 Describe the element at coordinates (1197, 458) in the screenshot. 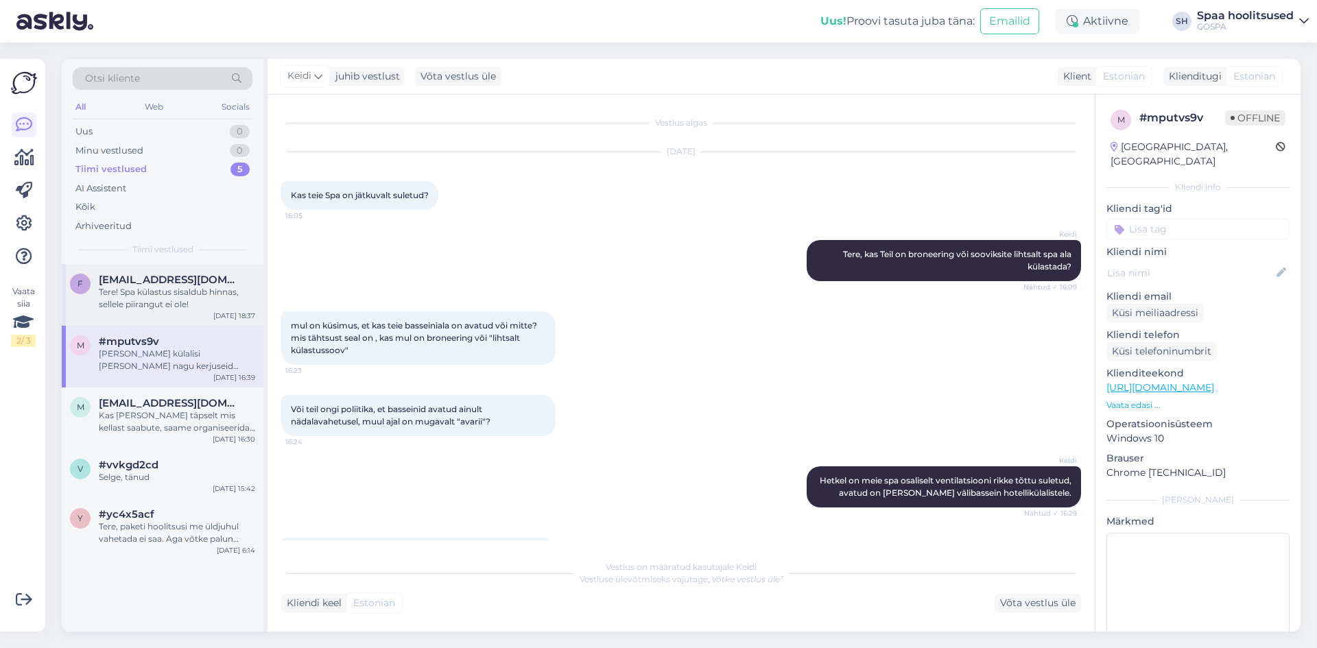

I see `p: Brauser` at that location.